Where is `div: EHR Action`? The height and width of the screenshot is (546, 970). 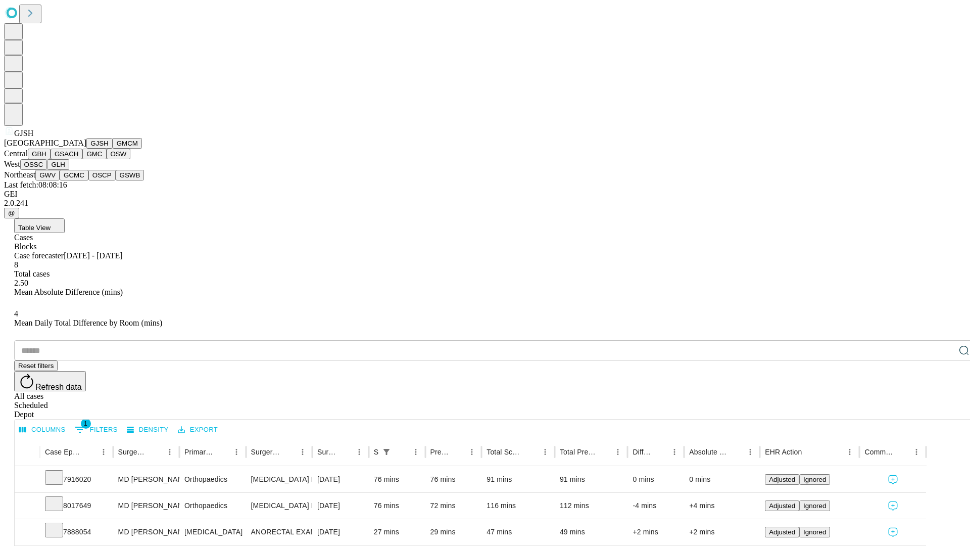 div: EHR Action is located at coordinates (783, 452).